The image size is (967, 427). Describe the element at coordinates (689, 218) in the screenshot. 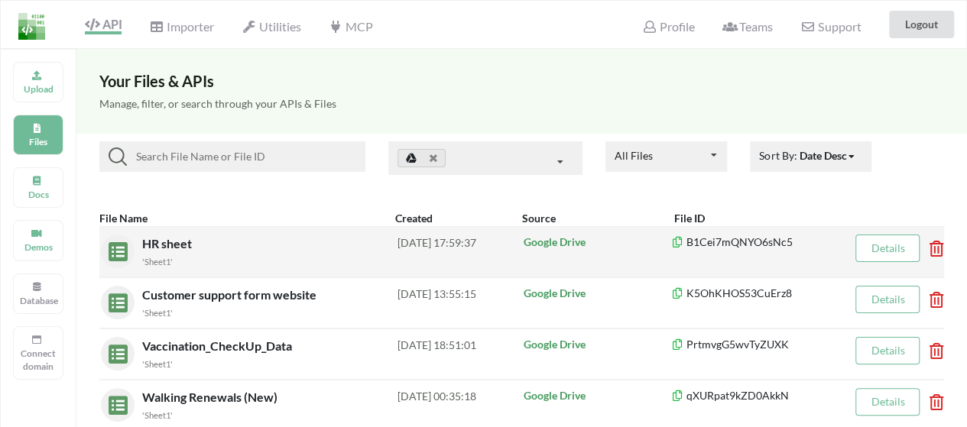

I see `b: File ID` at that location.